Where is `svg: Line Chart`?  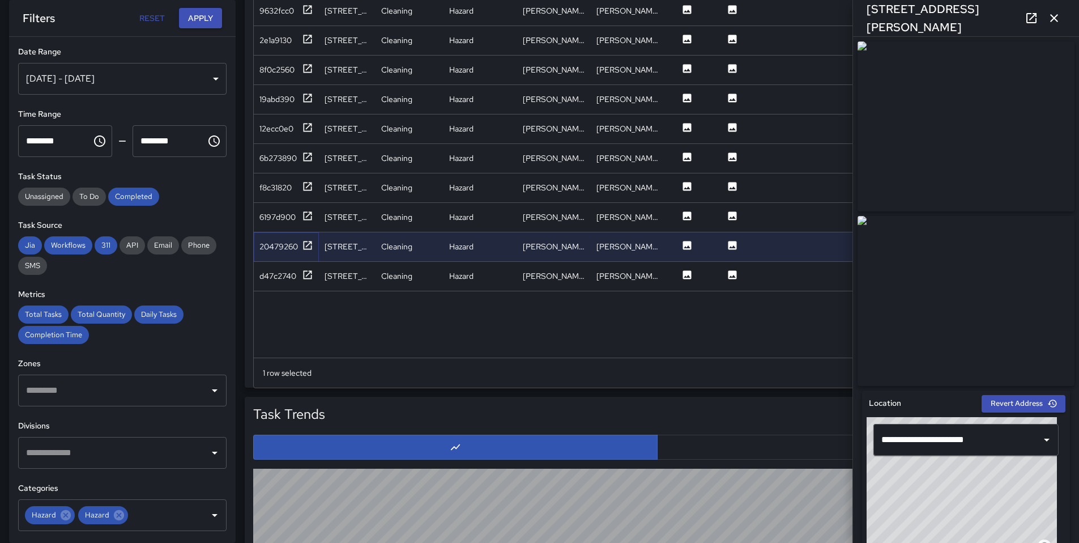 svg: Line Chart is located at coordinates (455, 447).